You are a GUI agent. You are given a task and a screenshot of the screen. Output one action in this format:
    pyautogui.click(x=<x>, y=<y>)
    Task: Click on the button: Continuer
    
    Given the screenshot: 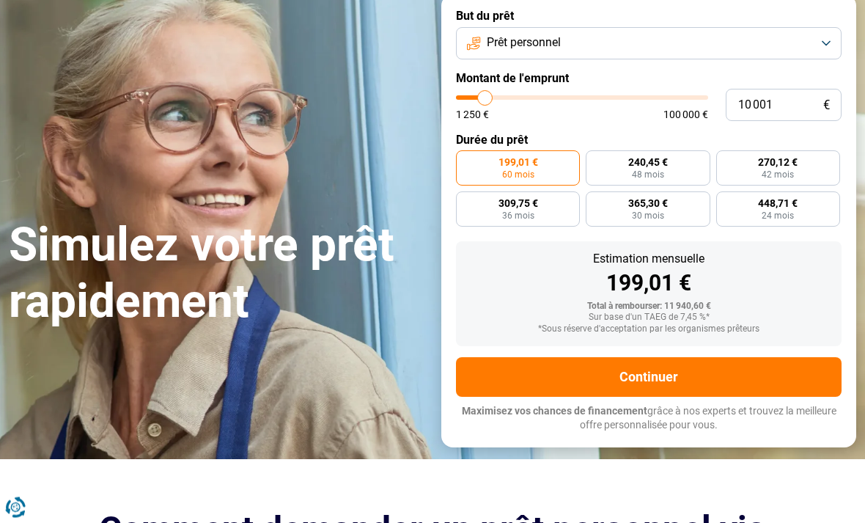 What is the action you would take?
    pyautogui.click(x=649, y=378)
    